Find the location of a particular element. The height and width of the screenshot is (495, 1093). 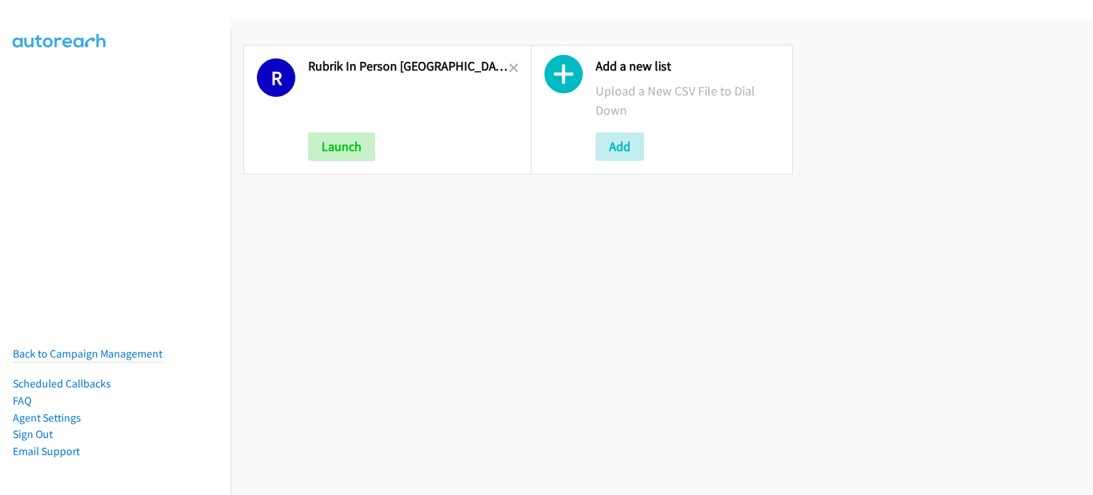

h1: R is located at coordinates (276, 78).